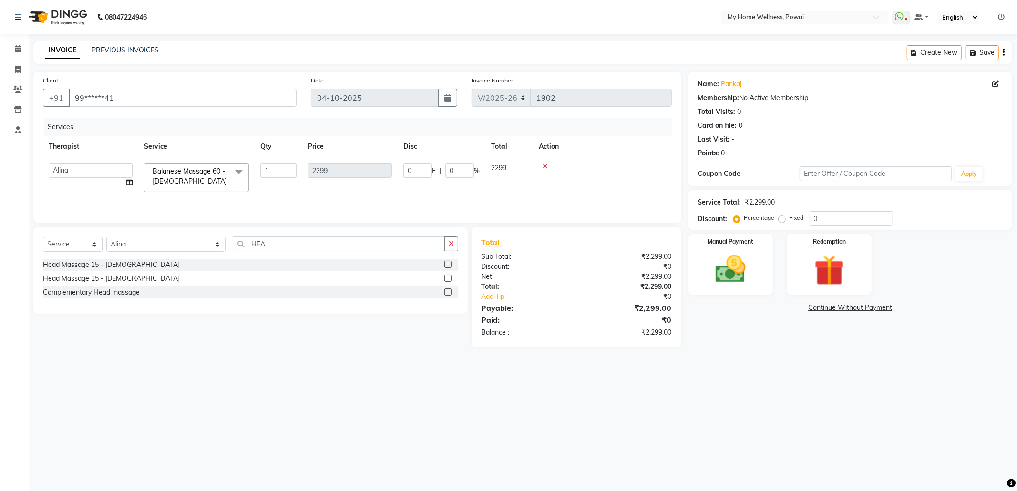 The width and height of the screenshot is (1017, 491). What do you see at coordinates (708, 84) in the screenshot?
I see `div: Name:` at bounding box center [708, 84].